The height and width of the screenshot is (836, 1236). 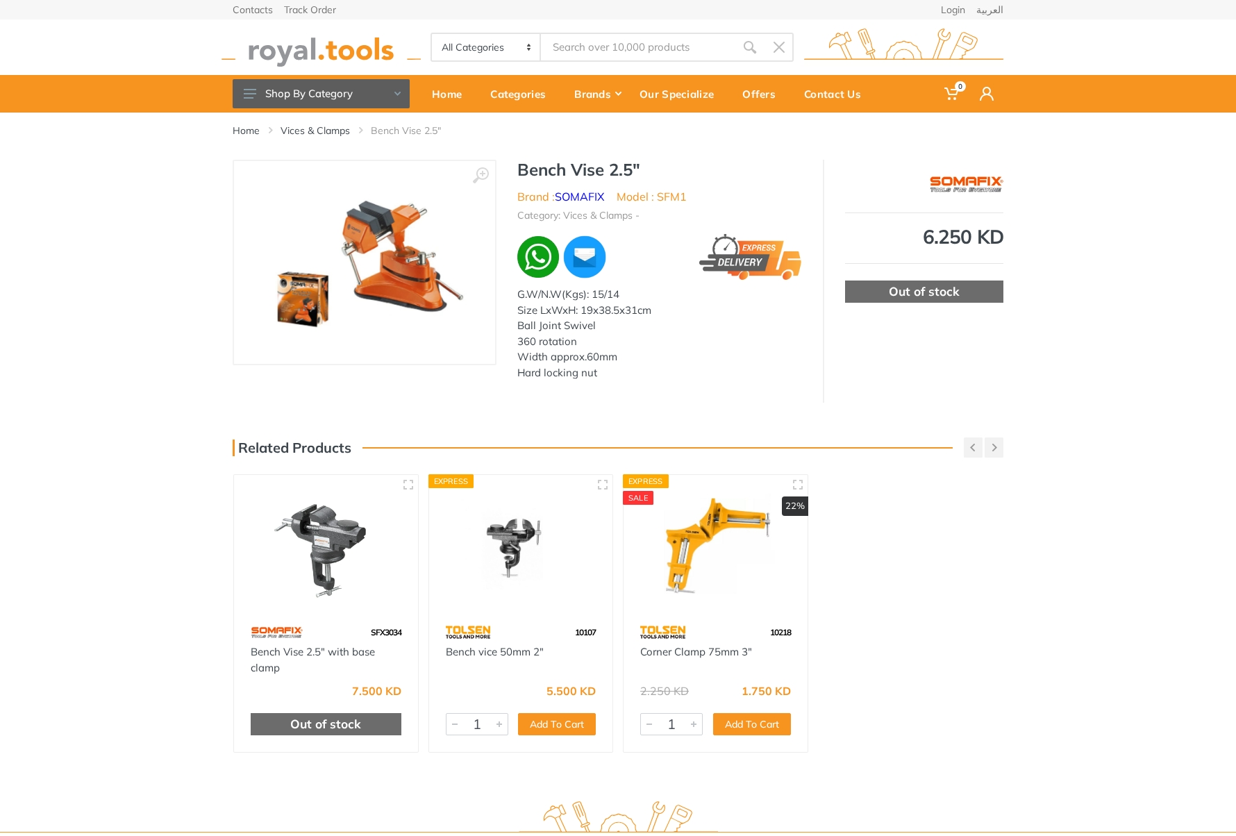 What do you see at coordinates (522, 94) in the screenshot?
I see `div: Categories` at bounding box center [522, 94].